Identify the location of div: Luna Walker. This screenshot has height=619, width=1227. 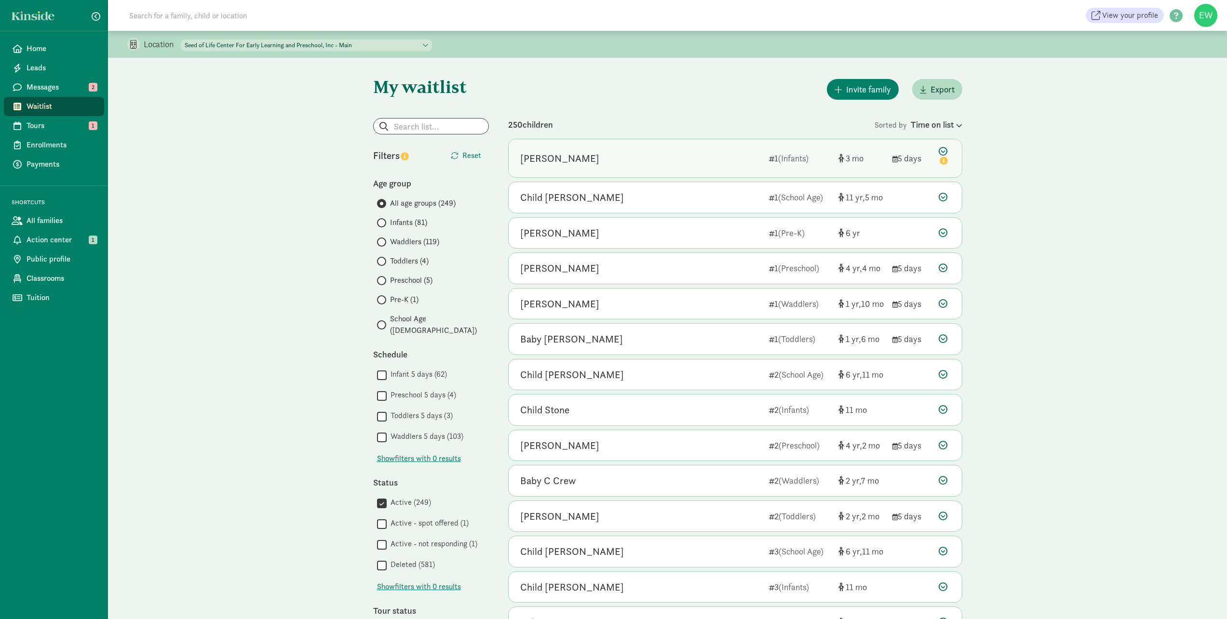
(560, 446).